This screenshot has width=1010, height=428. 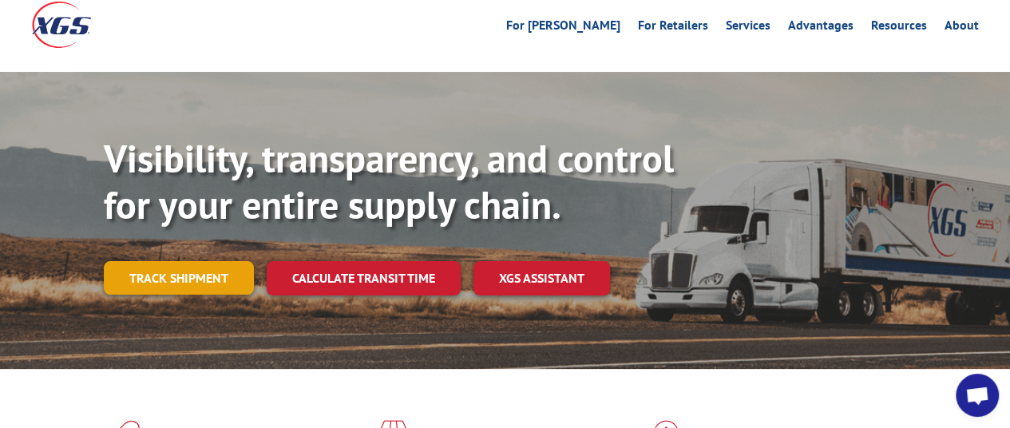 What do you see at coordinates (977, 395) in the screenshot?
I see `div: Open chat` at bounding box center [977, 395].